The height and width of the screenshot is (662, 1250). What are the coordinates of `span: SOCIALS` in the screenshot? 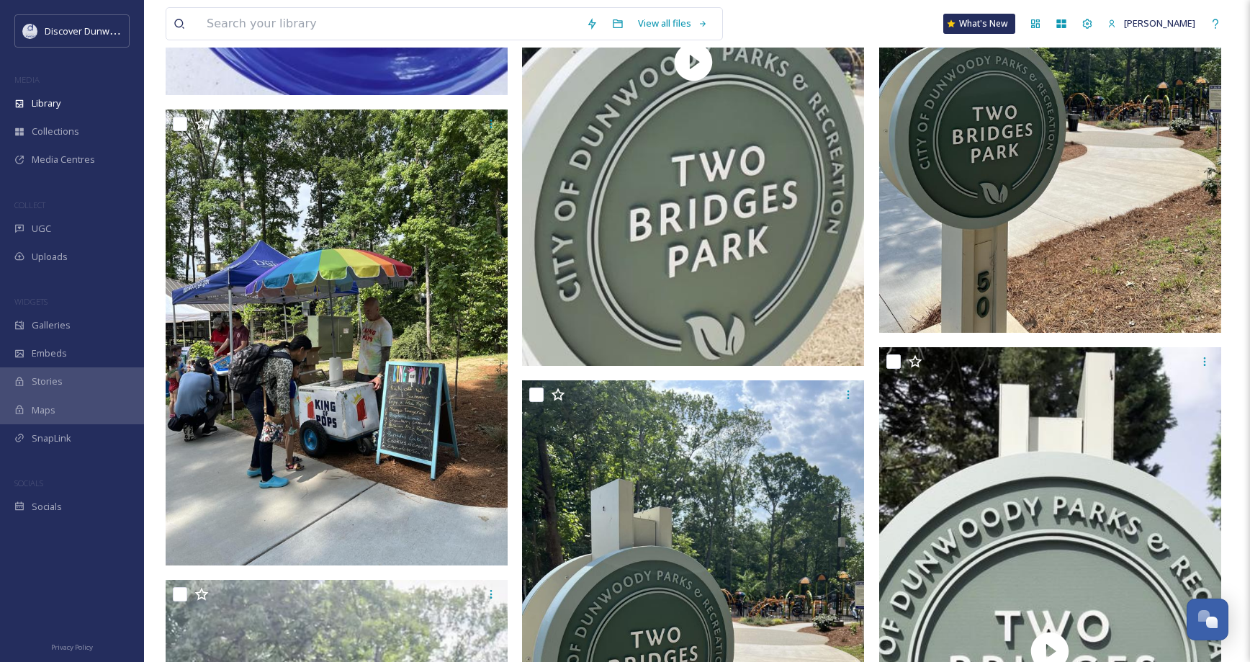 It's located at (29, 483).